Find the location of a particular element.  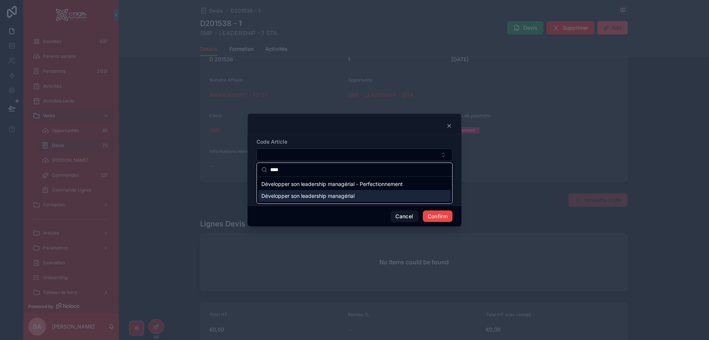

div: Suggestions is located at coordinates (355, 190).